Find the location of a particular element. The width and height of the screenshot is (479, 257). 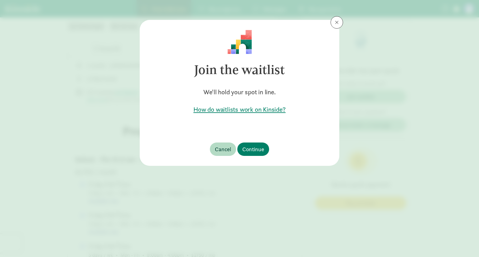

span: Cancel is located at coordinates (223, 149).